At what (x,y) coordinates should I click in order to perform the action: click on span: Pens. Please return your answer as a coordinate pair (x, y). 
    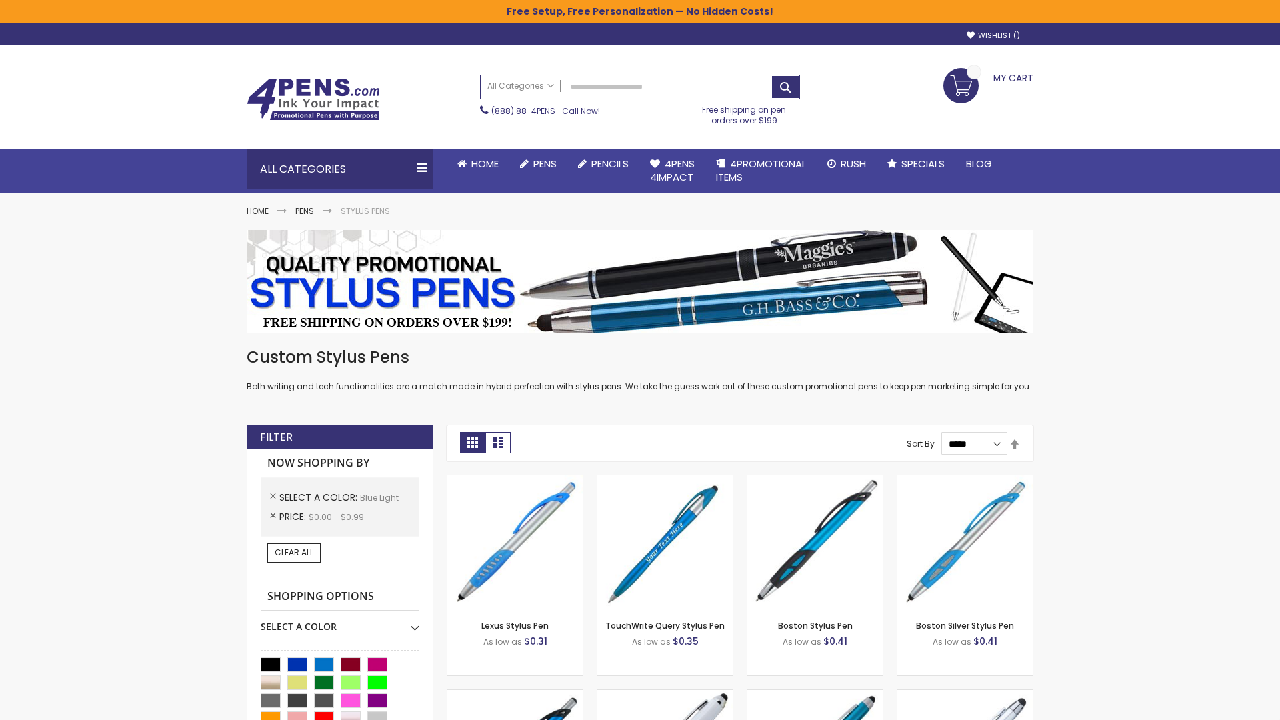
    Looking at the image, I should click on (545, 163).